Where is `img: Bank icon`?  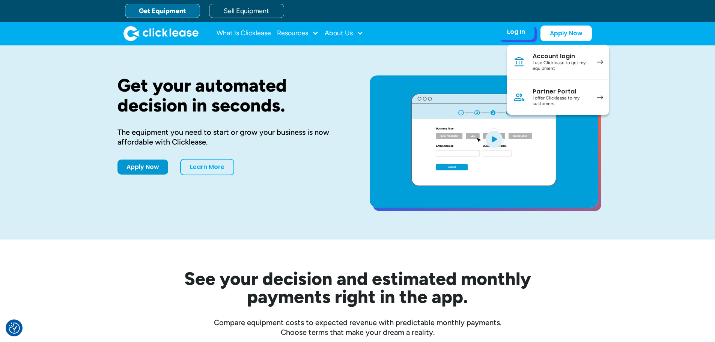 img: Bank icon is located at coordinates (519, 62).